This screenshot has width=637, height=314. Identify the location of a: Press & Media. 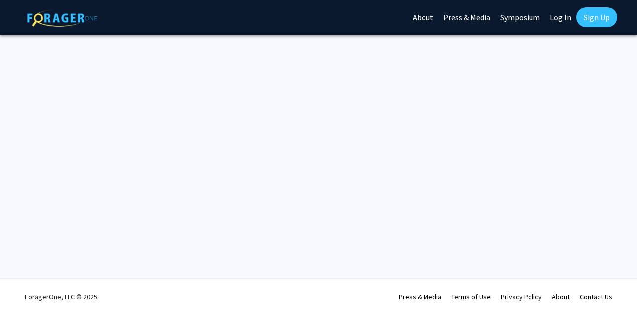
(420, 297).